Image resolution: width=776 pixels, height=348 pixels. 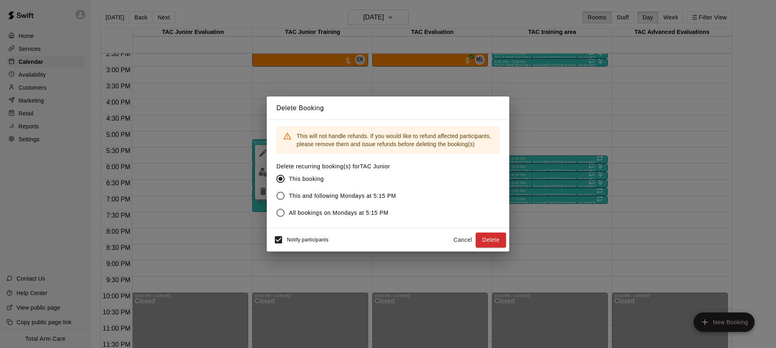 I want to click on label: Delete recurring booking(s) for TAC Junior, so click(x=339, y=167).